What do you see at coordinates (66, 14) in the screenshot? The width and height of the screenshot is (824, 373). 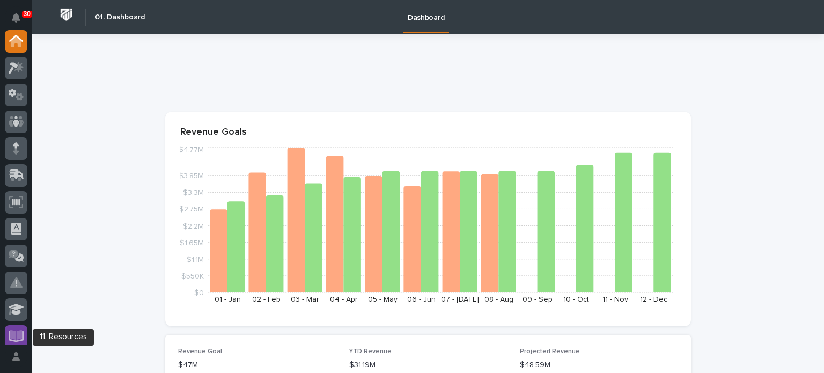 I see `img: Workspace Logo` at bounding box center [66, 14].